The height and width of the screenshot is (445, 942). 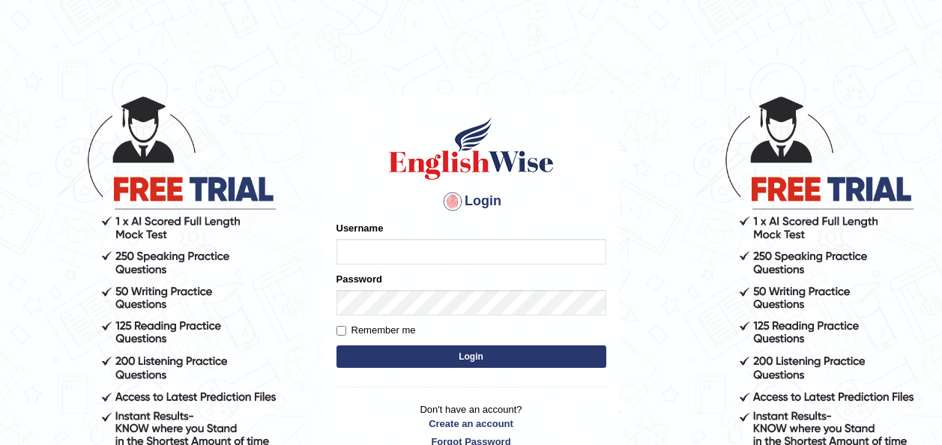 I want to click on button: Login, so click(x=471, y=357).